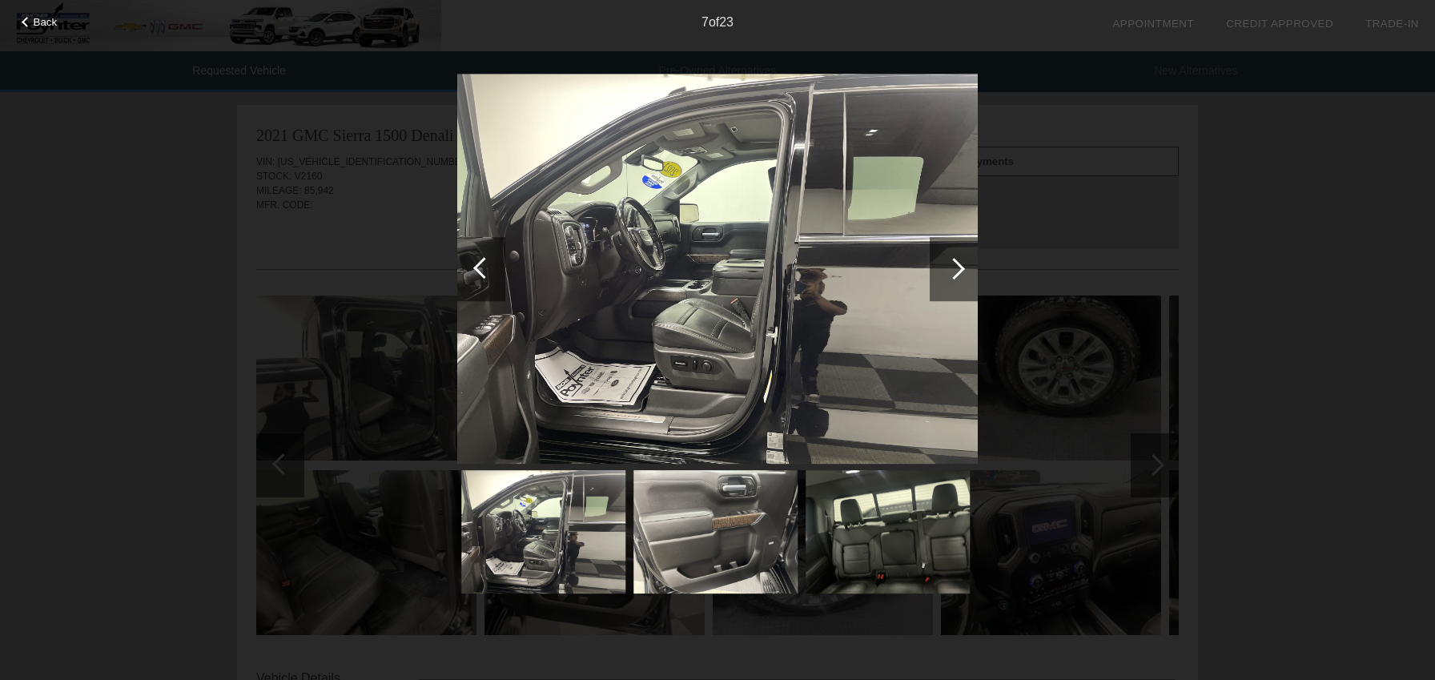 This screenshot has width=1435, height=680. Describe the element at coordinates (46, 22) in the screenshot. I see `span: Back` at that location.